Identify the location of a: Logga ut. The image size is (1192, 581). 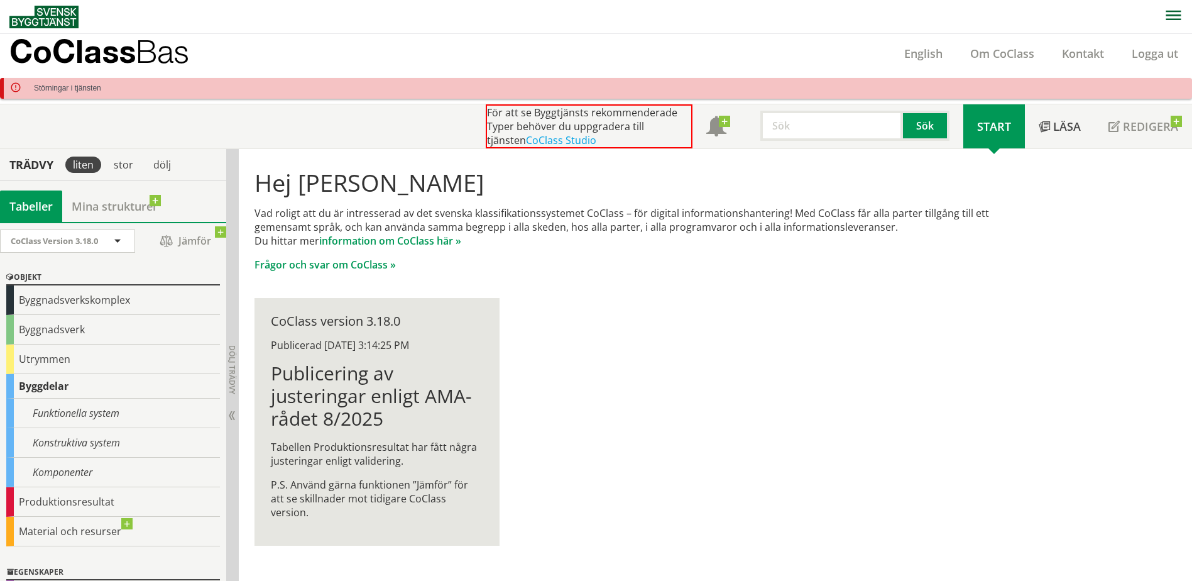
(1155, 53).